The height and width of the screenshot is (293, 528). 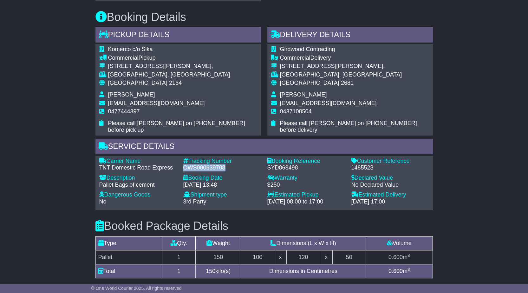 What do you see at coordinates (306, 161) in the screenshot?
I see `div: Booking Reference` at bounding box center [306, 161].